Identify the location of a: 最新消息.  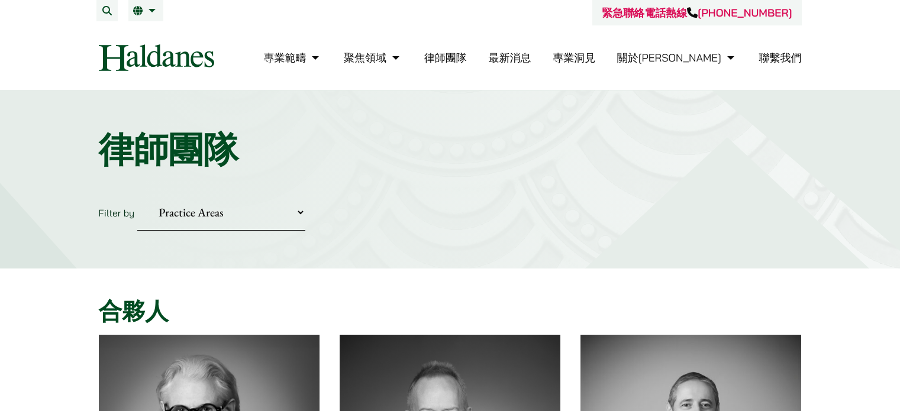
(509, 57).